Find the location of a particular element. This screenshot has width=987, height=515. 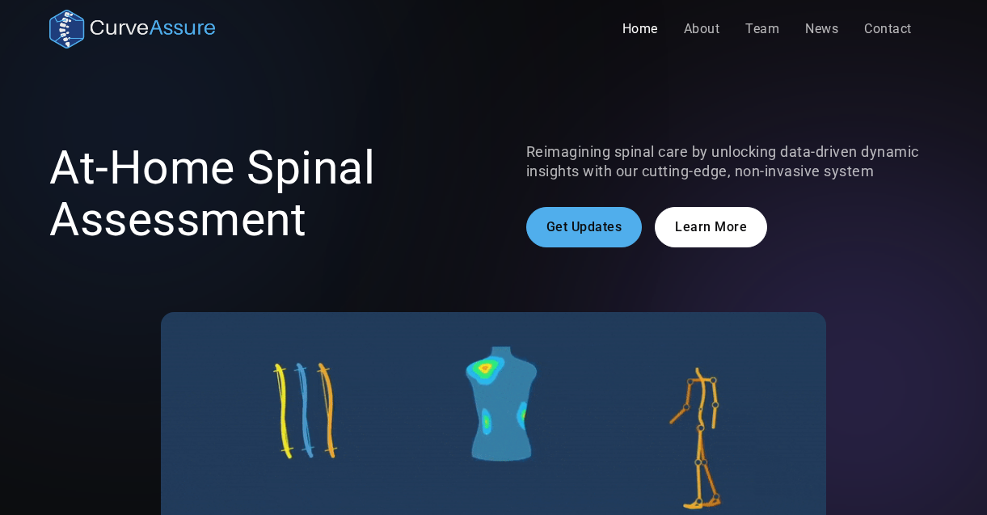

a: home is located at coordinates (132, 29).